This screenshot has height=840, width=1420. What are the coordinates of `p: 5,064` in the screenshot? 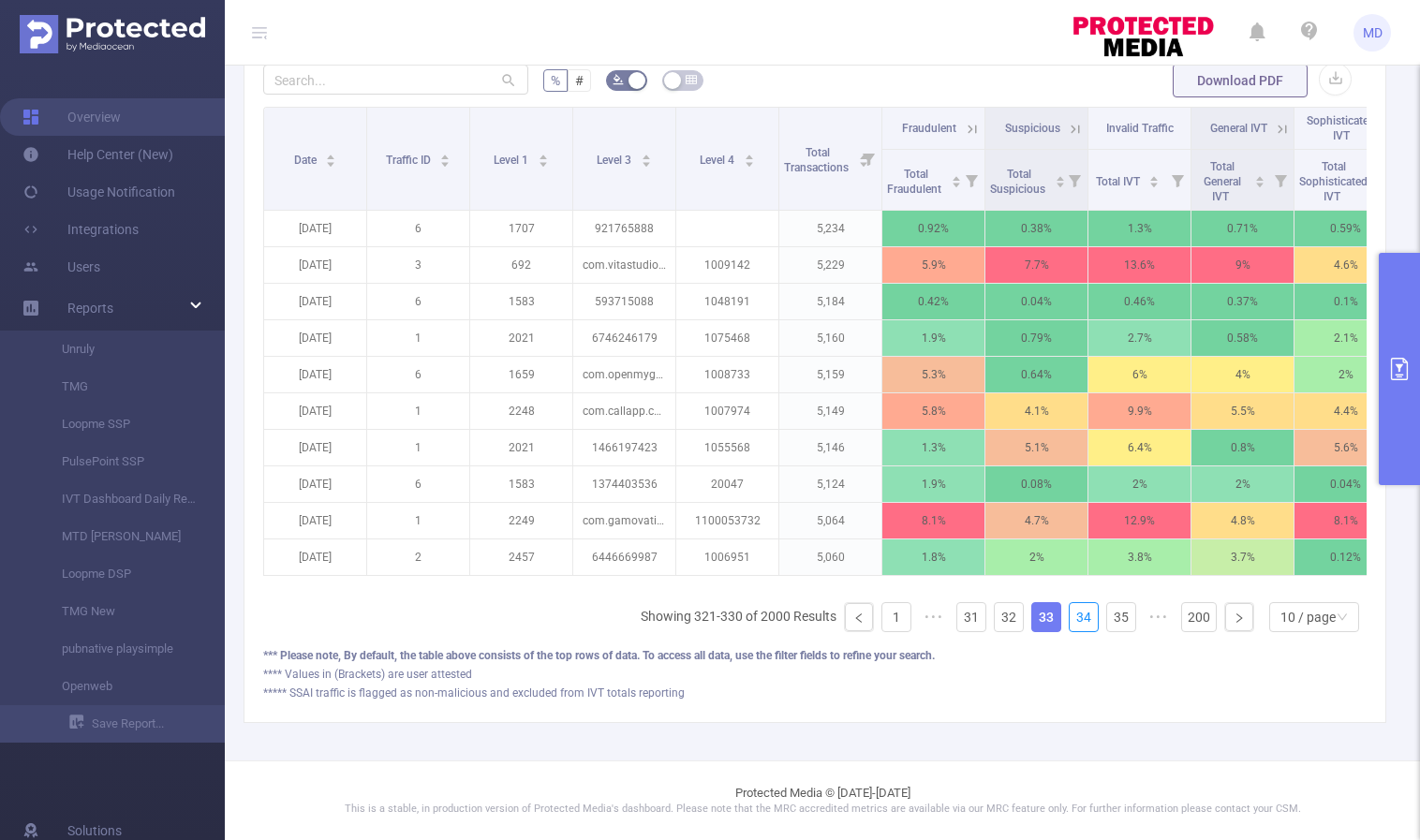 It's located at (830, 520).